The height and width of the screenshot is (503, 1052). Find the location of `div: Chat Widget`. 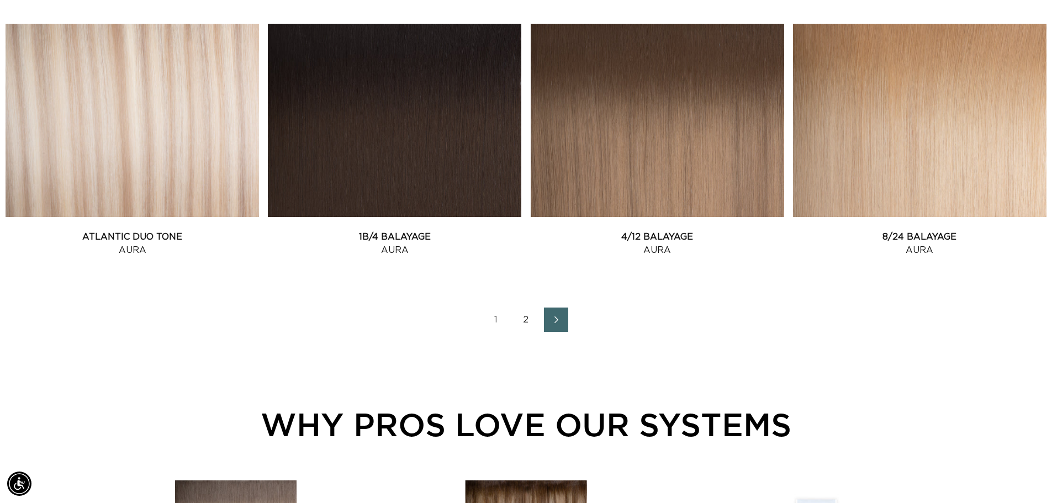

div: Chat Widget is located at coordinates (1024, 477).